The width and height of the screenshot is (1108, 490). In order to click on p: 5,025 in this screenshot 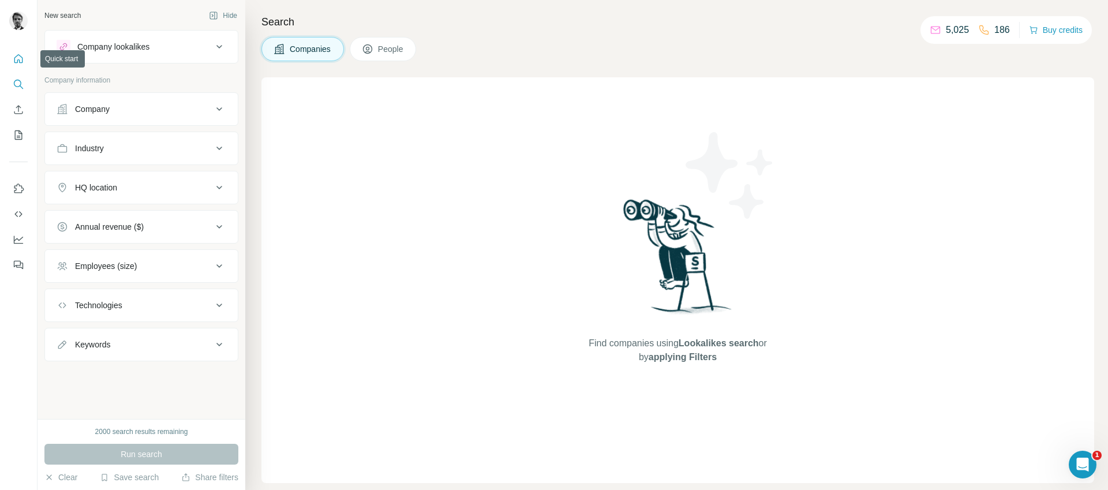, I will do `click(957, 30)`.